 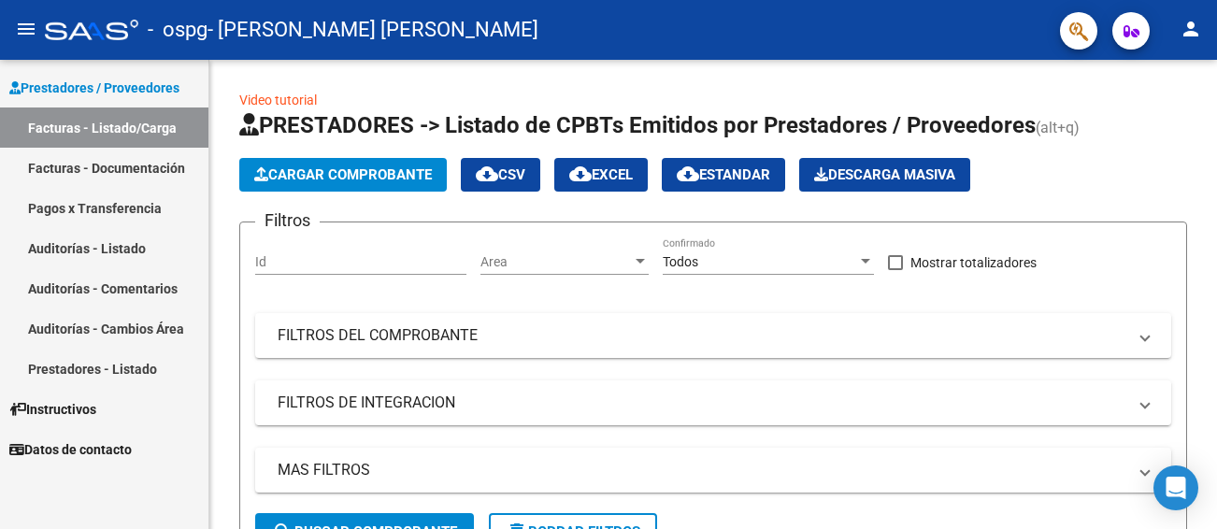 What do you see at coordinates (713, 470) in the screenshot?
I see `mat-expansion-panel-header: MAS FILTROS` at bounding box center [713, 470].